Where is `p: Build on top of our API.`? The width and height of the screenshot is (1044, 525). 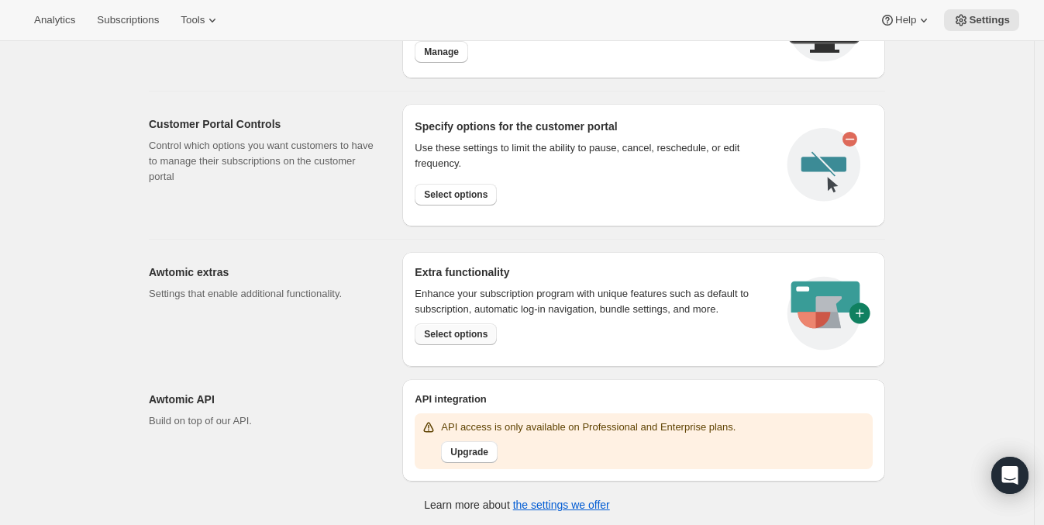
p: Build on top of our API. is located at coordinates (263, 421).